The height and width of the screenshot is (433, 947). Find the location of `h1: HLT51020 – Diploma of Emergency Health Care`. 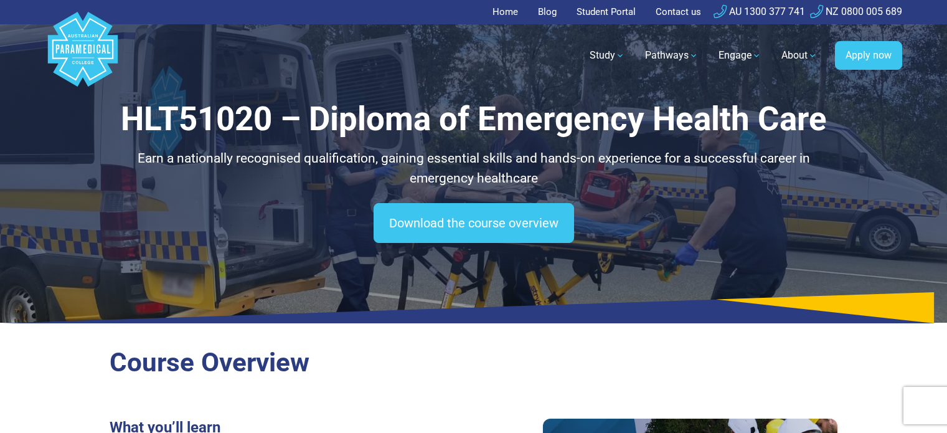

h1: HLT51020 – Diploma of Emergency Health Care is located at coordinates (474, 119).